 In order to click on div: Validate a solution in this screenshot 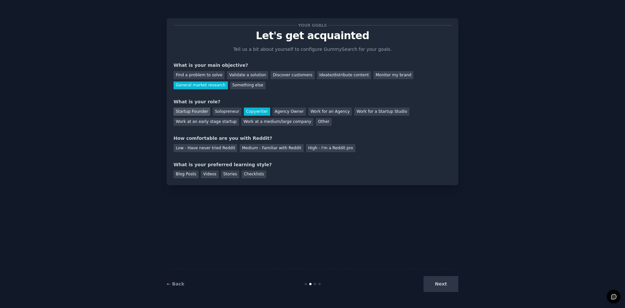, I will do `click(247, 75)`.